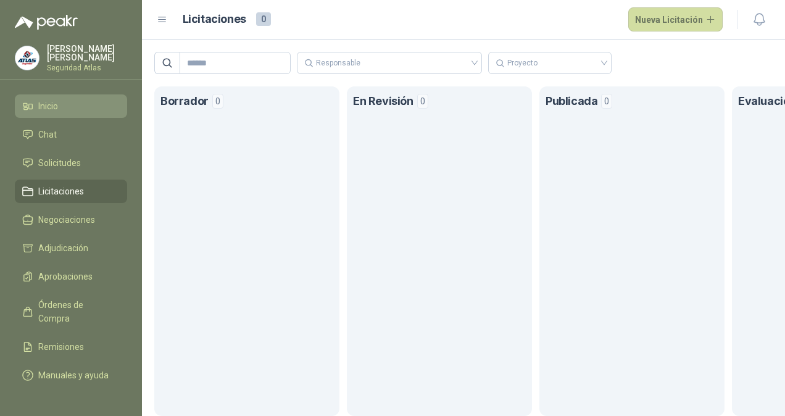  Describe the element at coordinates (71, 220) in the screenshot. I see `a: Negociaciones` at that location.